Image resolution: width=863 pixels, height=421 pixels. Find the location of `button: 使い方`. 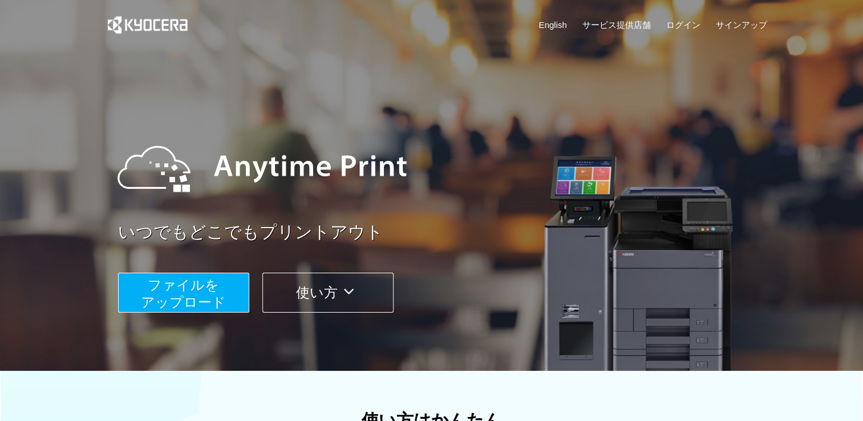

button: 使い方 is located at coordinates (328, 293).